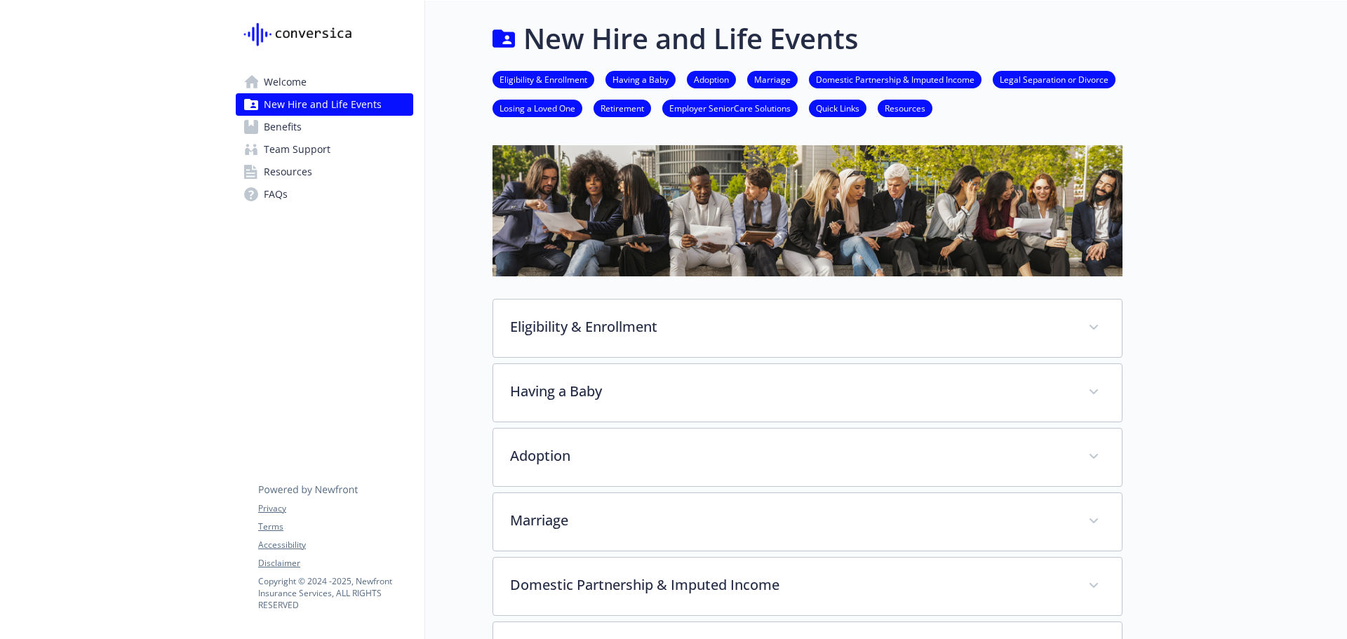 The width and height of the screenshot is (1347, 639). I want to click on span: Welcome, so click(285, 82).